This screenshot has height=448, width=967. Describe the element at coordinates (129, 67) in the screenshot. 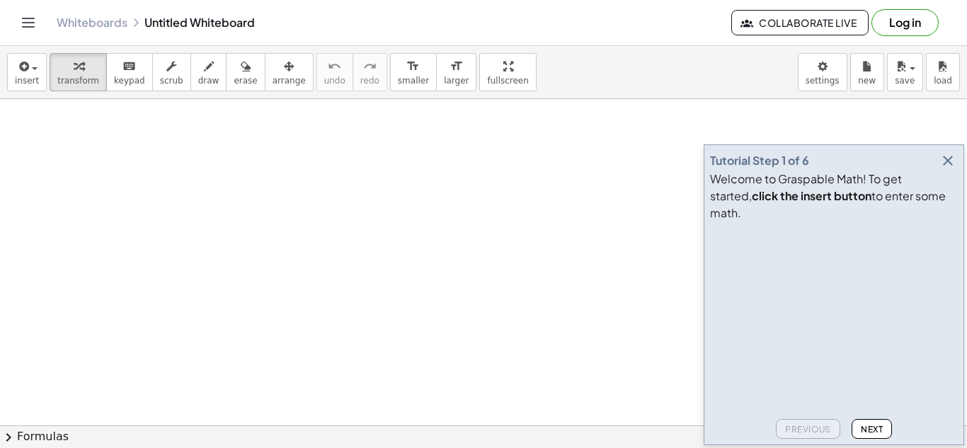

I see `i: keyboard` at that location.